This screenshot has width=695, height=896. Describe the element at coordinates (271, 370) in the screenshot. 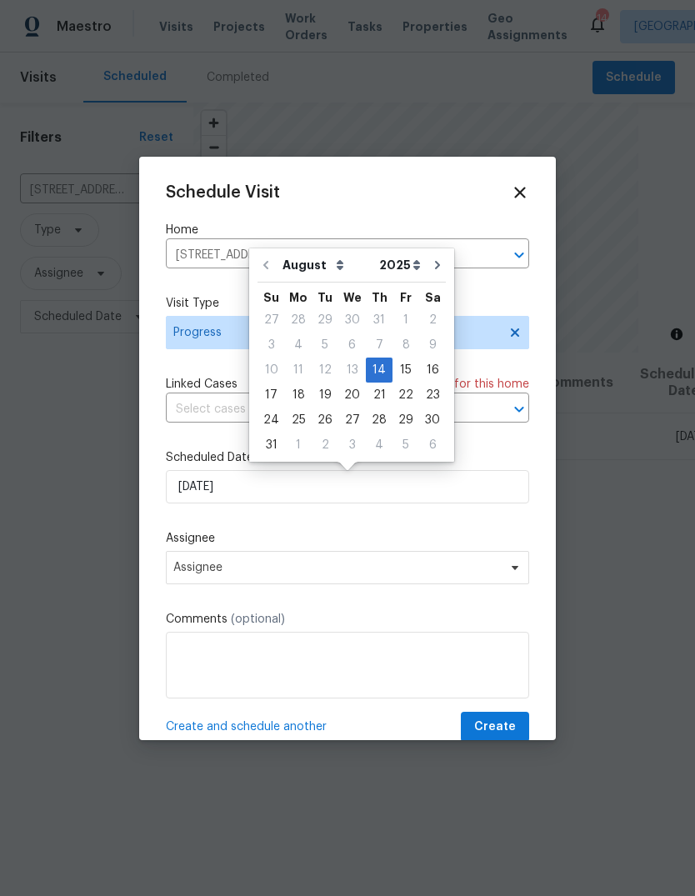

I see `div: 10` at that location.